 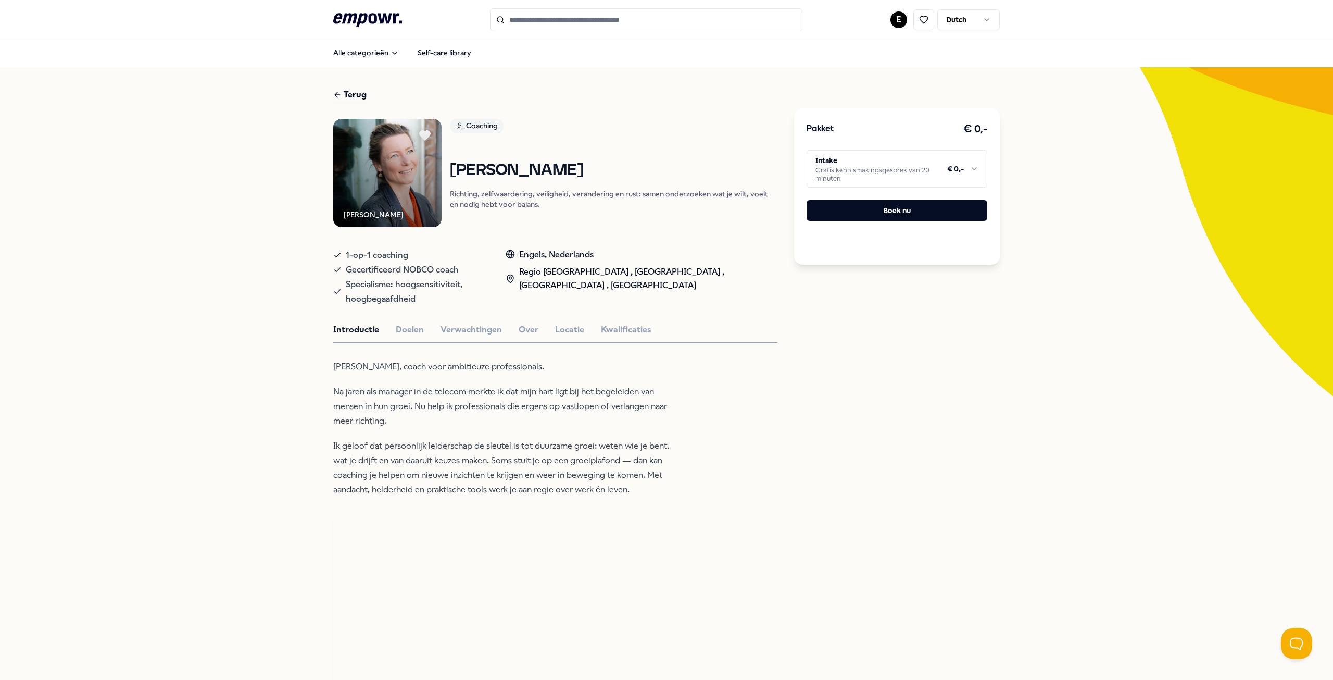 I want to click on h3: € 0,-, so click(x=976, y=129).